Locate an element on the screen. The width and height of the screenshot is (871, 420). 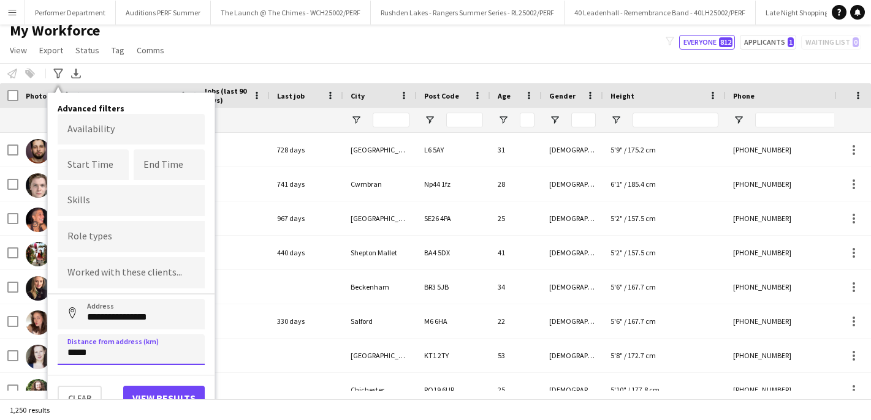
span: Phone is located at coordinates (743, 96).